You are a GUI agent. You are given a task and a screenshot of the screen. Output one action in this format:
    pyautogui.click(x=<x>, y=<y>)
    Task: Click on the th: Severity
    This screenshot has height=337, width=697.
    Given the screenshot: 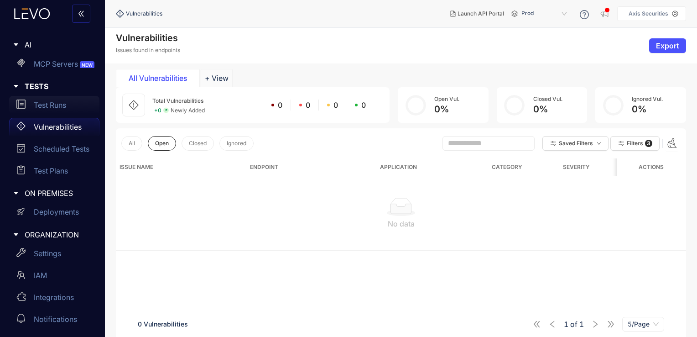 What is the action you would take?
    pyautogui.click(x=576, y=167)
    